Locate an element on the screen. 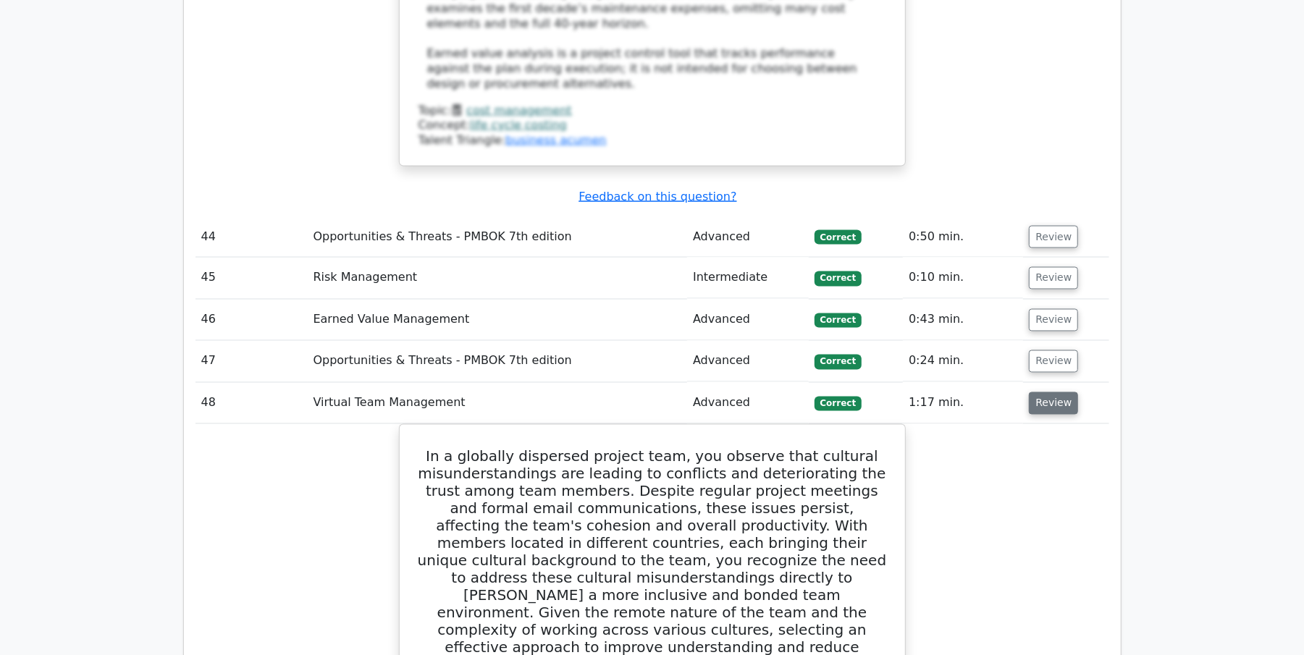 The width and height of the screenshot is (1304, 655). td: 0:50 min. is located at coordinates (963, 237).